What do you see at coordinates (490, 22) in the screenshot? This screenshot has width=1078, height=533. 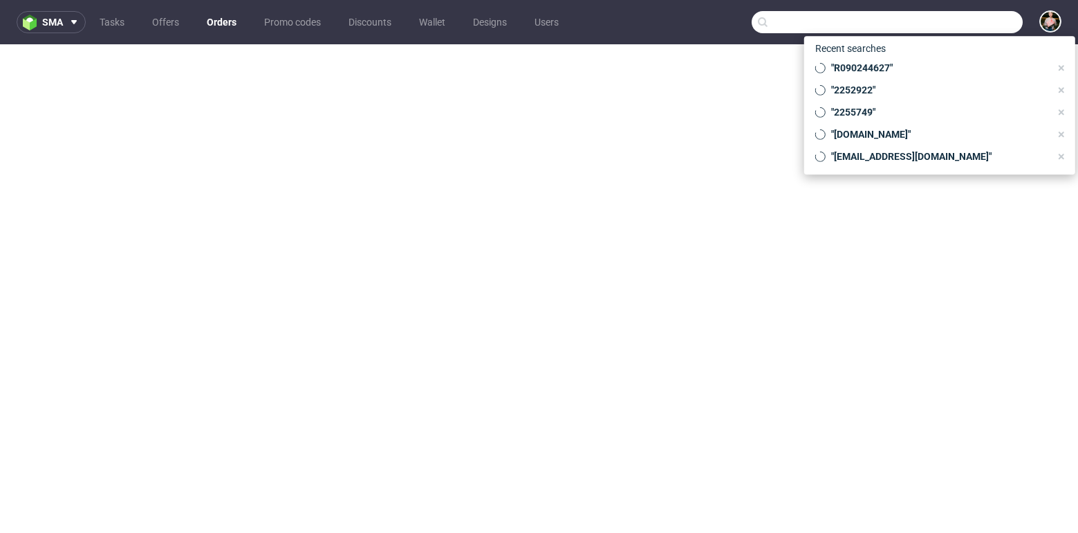 I see `a: Designs` at bounding box center [490, 22].